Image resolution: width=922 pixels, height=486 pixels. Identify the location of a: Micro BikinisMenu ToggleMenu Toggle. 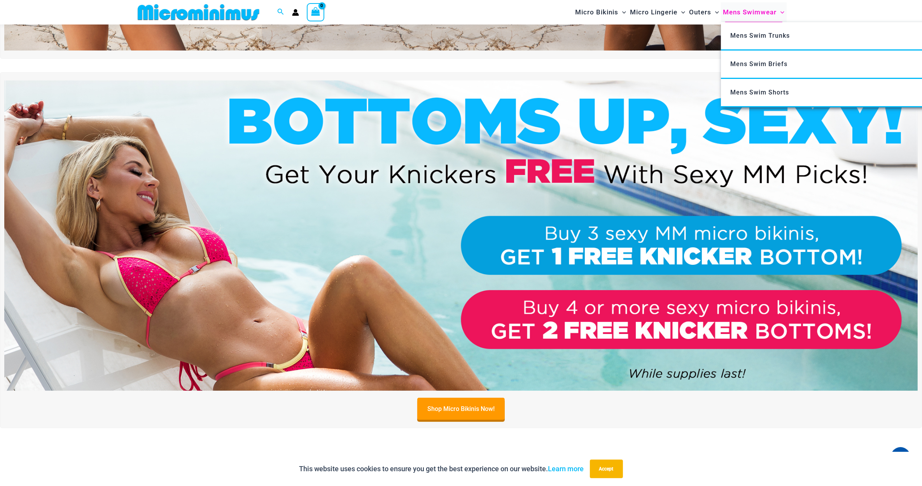
(600, 12).